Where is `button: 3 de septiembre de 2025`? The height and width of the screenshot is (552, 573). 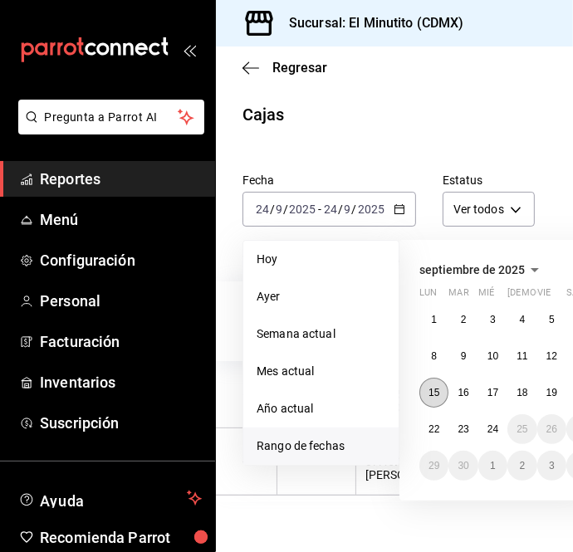
button: 3 de septiembre de 2025 is located at coordinates (492, 320).